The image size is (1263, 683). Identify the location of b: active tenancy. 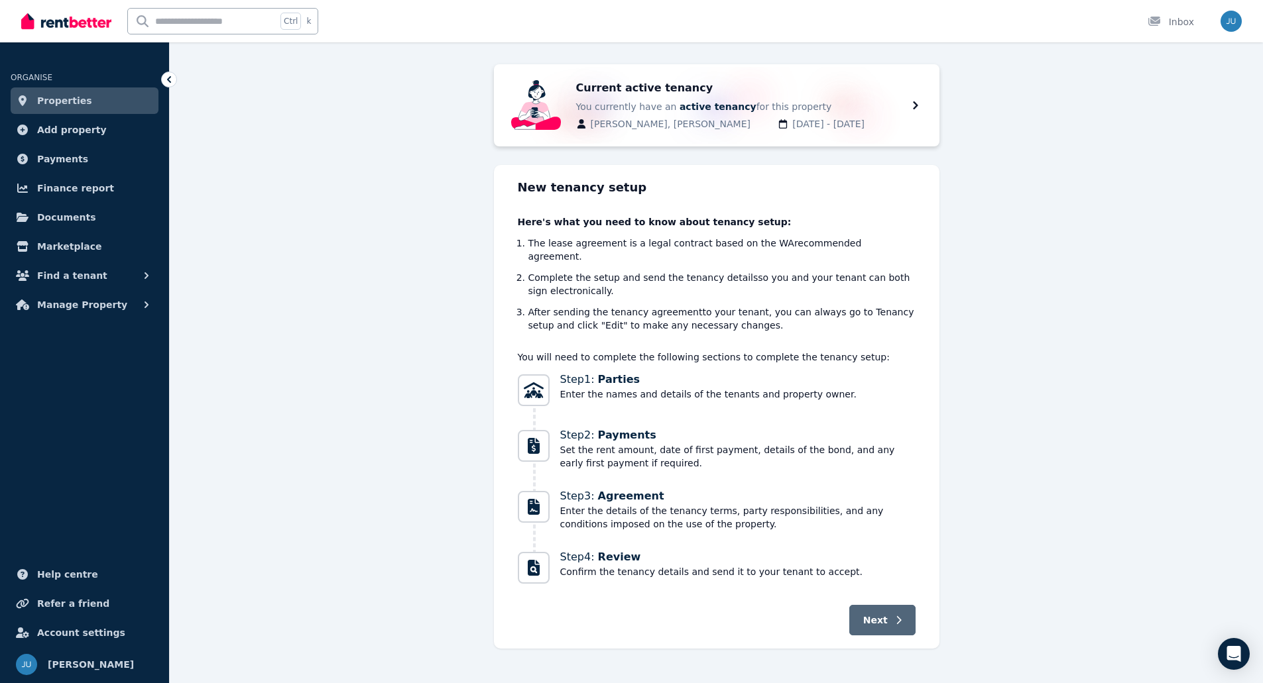
(718, 107).